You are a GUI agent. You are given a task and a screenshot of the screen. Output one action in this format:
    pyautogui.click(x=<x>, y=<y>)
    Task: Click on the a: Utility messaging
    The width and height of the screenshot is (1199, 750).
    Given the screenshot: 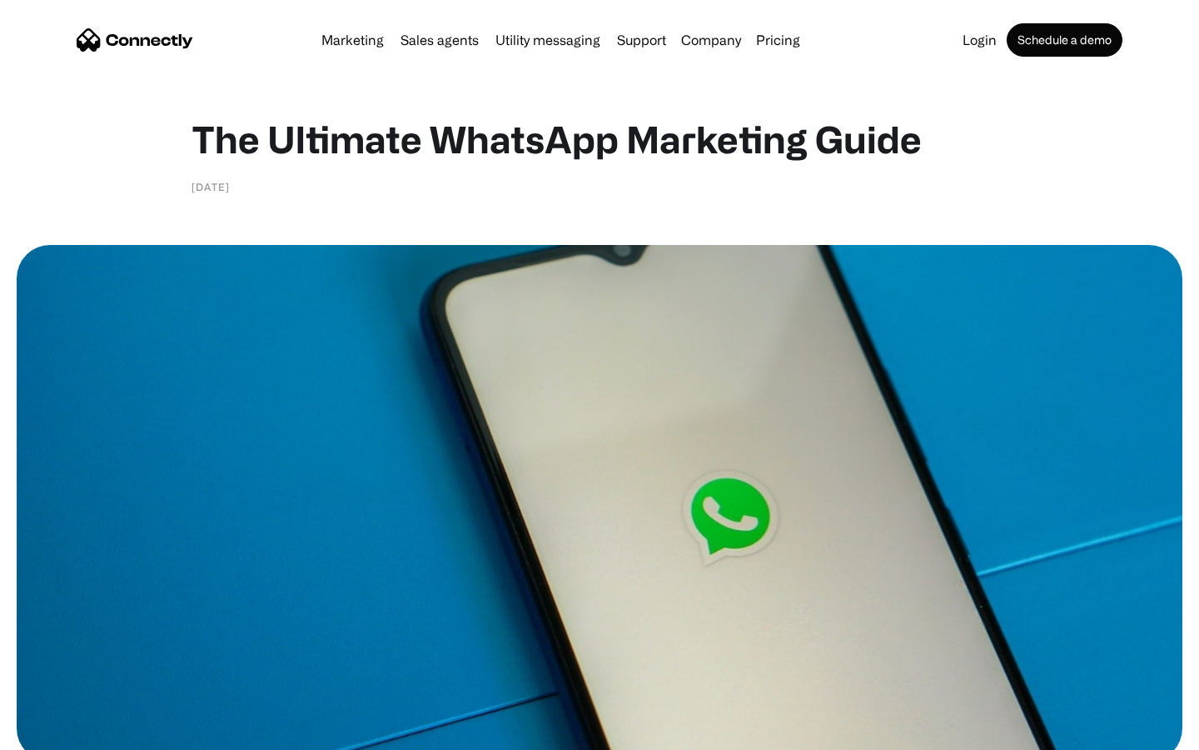 What is the action you would take?
    pyautogui.click(x=548, y=40)
    